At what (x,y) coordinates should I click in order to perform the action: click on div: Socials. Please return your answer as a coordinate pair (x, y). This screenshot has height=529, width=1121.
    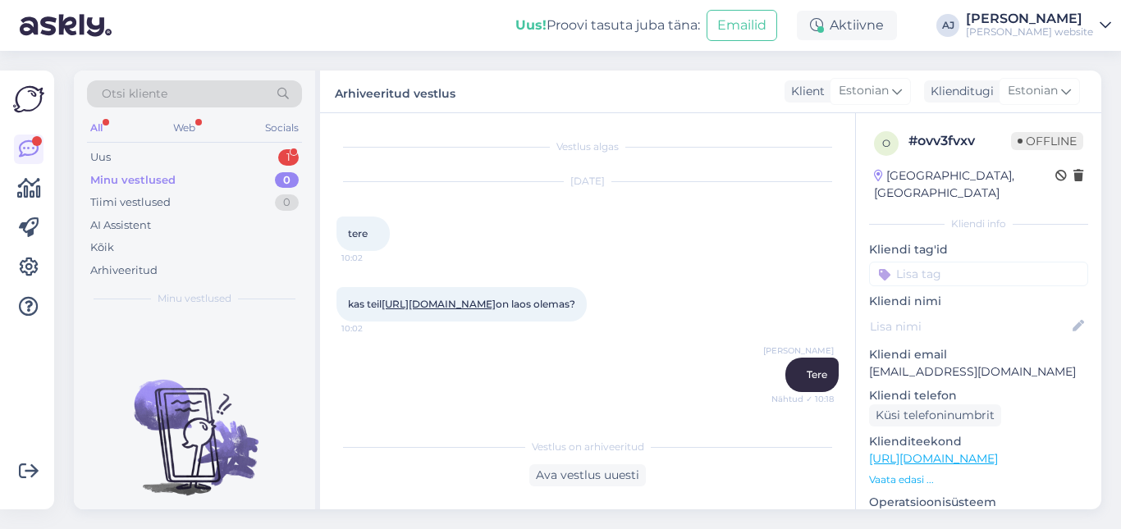
    Looking at the image, I should click on (281, 128).